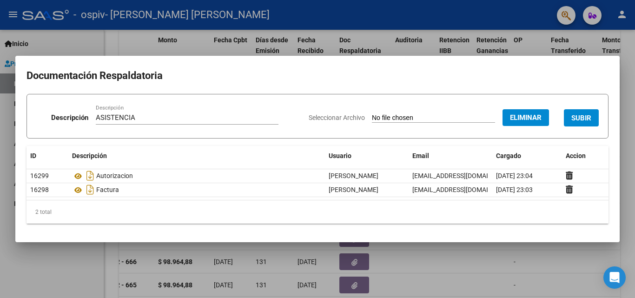 Image resolution: width=635 pixels, height=298 pixels. What do you see at coordinates (586, 156) in the screenshot?
I see `datatable-header-cell: Accion` at bounding box center [586, 156].